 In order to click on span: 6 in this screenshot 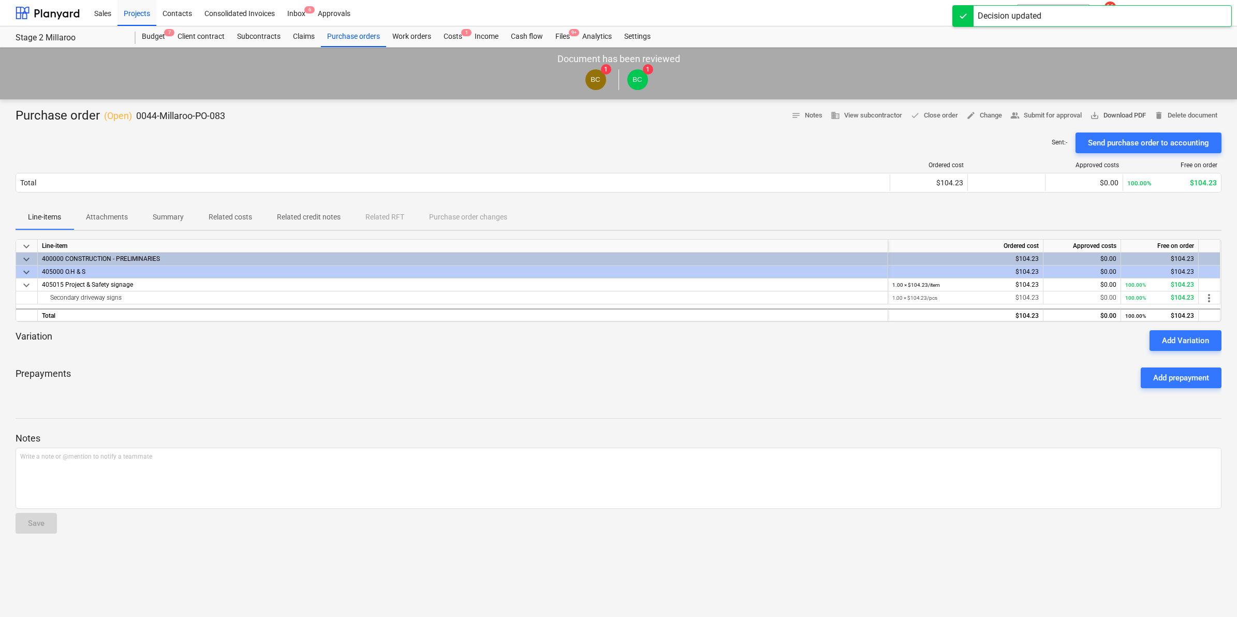, I will do `click(310, 10)`.